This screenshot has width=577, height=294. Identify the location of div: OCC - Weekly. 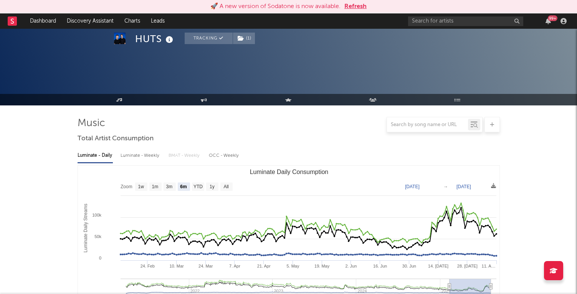
(224, 156).